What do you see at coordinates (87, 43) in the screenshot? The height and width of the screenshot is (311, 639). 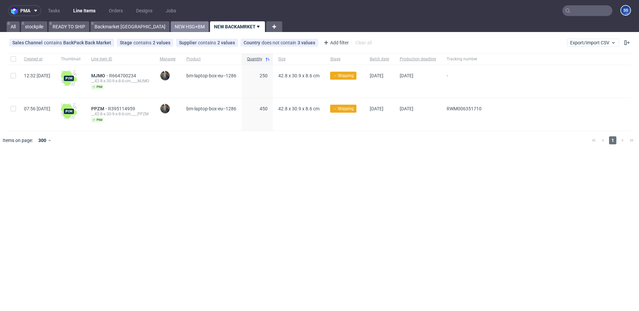 I see `div: BackPack Back Market` at bounding box center [87, 43].